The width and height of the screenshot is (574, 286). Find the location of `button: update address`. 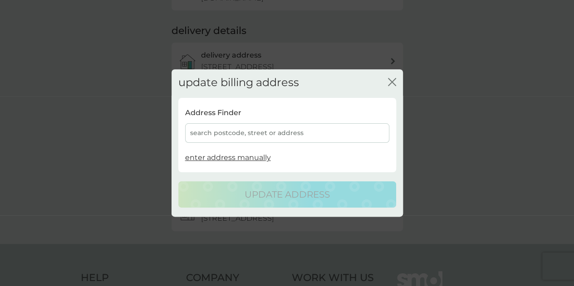

button: update address is located at coordinates (287, 195).